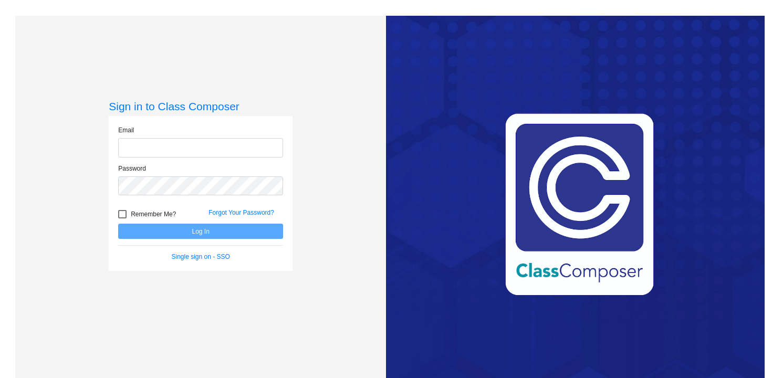  I want to click on span: Remember Me?, so click(153, 214).